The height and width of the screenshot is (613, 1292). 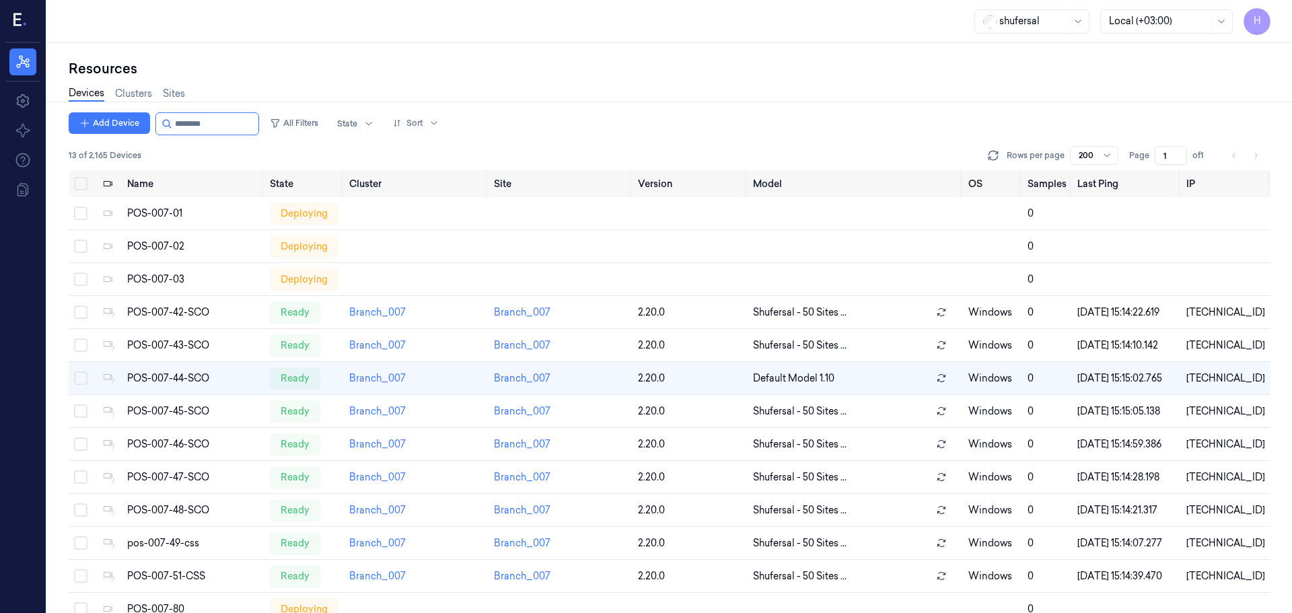 What do you see at coordinates (193, 312) in the screenshot?
I see `div: POS-007-42-SCO` at bounding box center [193, 312].